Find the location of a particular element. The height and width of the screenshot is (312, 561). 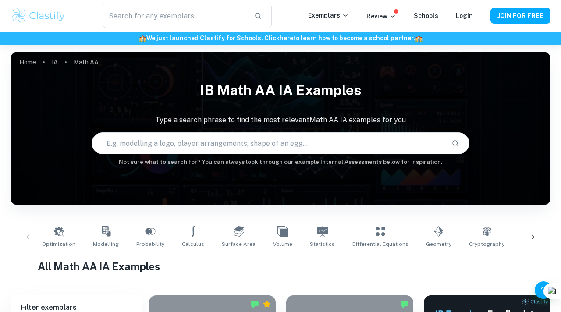

span: Differential Equations is located at coordinates (380, 244).